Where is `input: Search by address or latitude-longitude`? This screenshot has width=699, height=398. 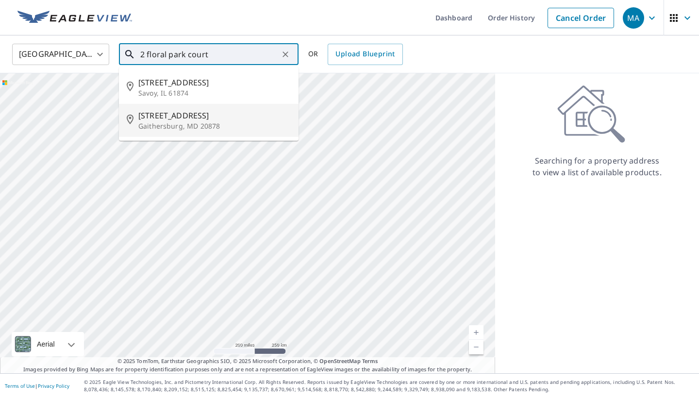 input: Search by address or latitude-longitude is located at coordinates (209, 54).